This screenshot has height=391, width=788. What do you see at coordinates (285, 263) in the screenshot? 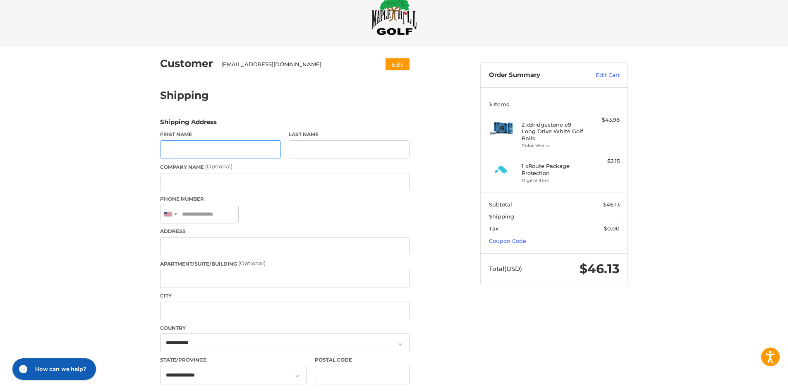
I see `label: Apartment/Suite/Building` at bounding box center [285, 263].